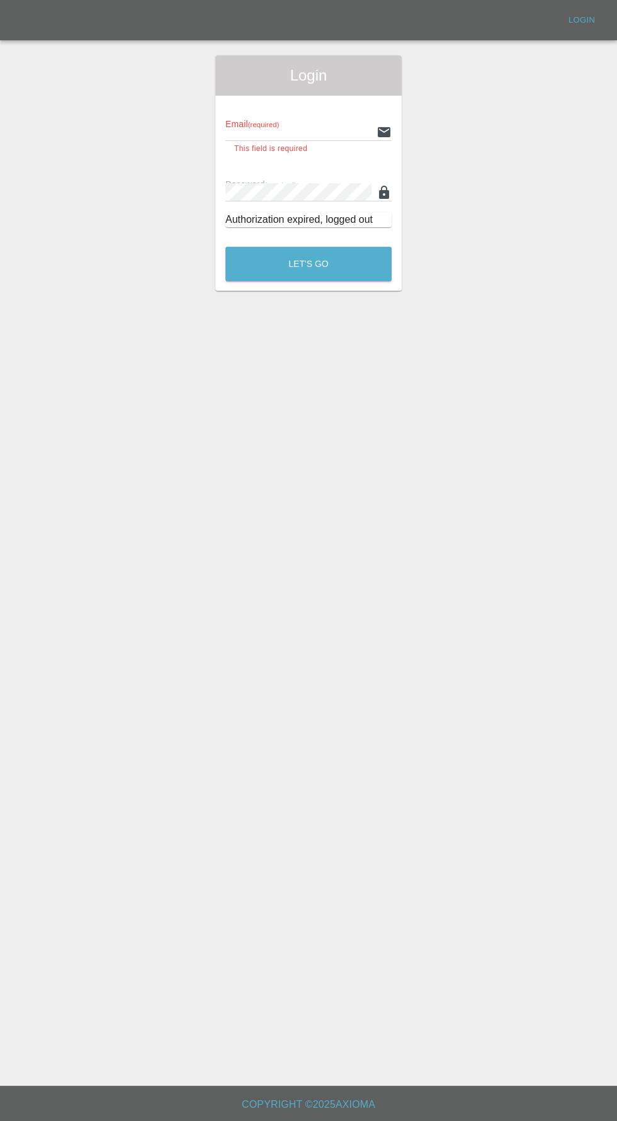 The image size is (617, 1121). What do you see at coordinates (582, 20) in the screenshot?
I see `a: Login` at bounding box center [582, 20].